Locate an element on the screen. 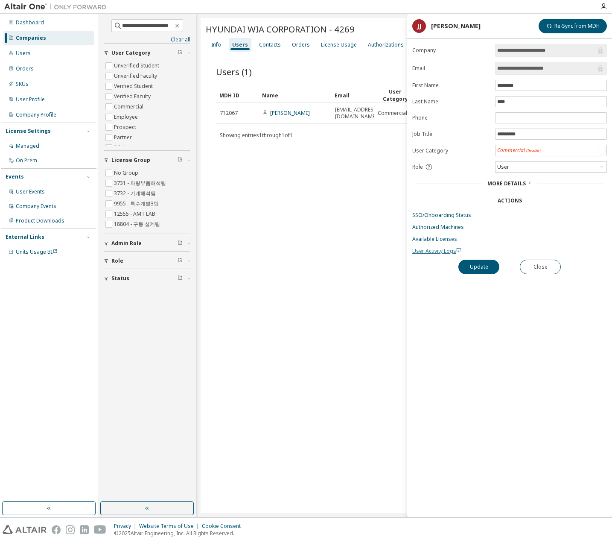 The width and height of the screenshot is (612, 542). div: Email is located at coordinates (353, 95).